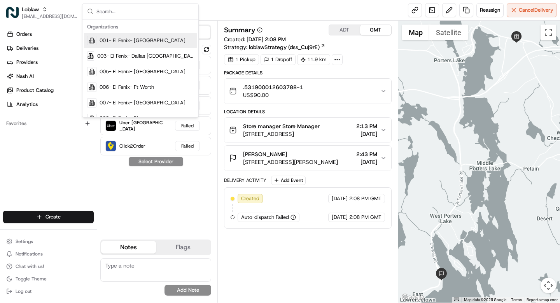 The width and height of the screenshot is (560, 303). What do you see at coordinates (30, 9) in the screenshot?
I see `button: Loblaw` at bounding box center [30, 9].